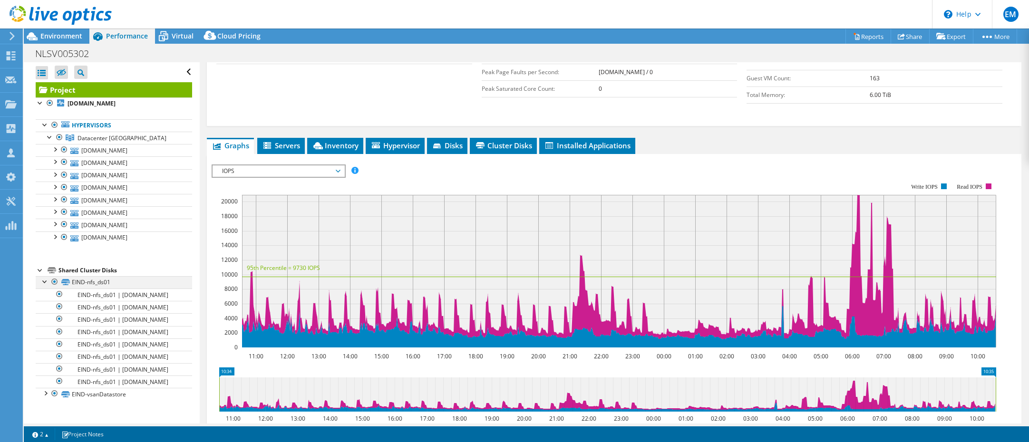 This screenshot has width=1029, height=442. I want to click on svg: \n, so click(948, 14).